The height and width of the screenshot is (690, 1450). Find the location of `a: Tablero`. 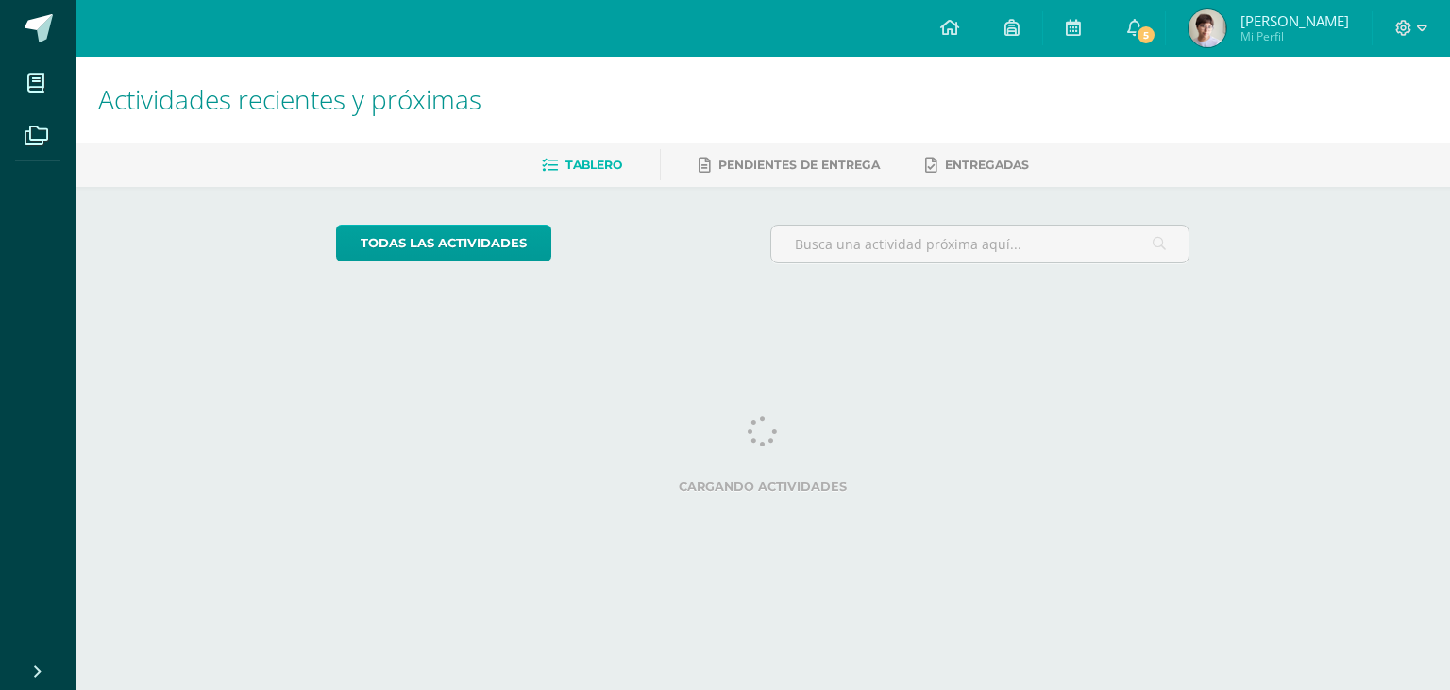

a: Tablero is located at coordinates (581, 165).